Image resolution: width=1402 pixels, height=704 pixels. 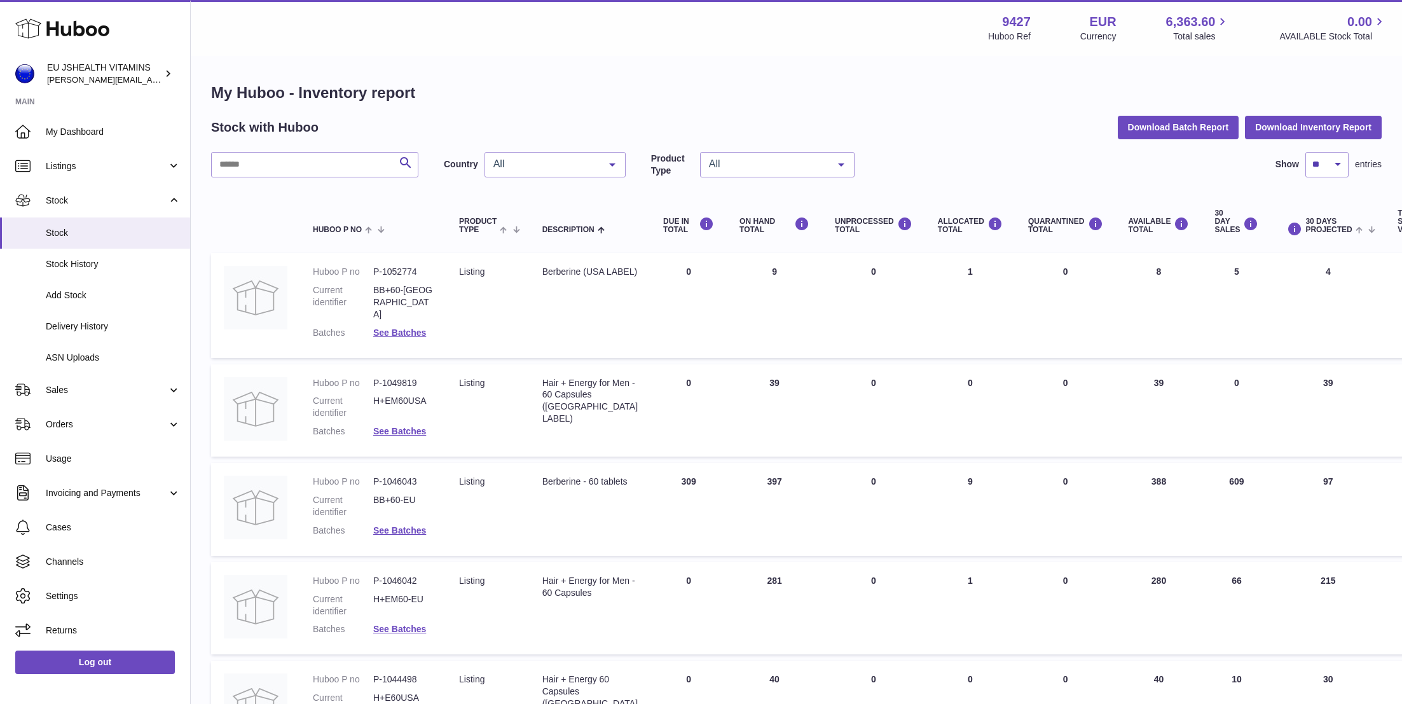 What do you see at coordinates (796, 93) in the screenshot?
I see `h1: My Huboo - Inventory report` at bounding box center [796, 93].